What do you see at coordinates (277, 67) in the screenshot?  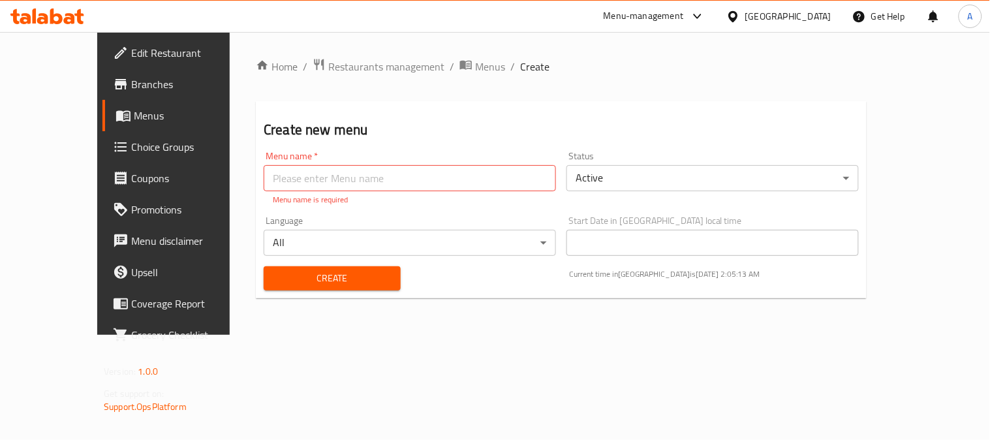 I see `a: Home` at bounding box center [277, 67].